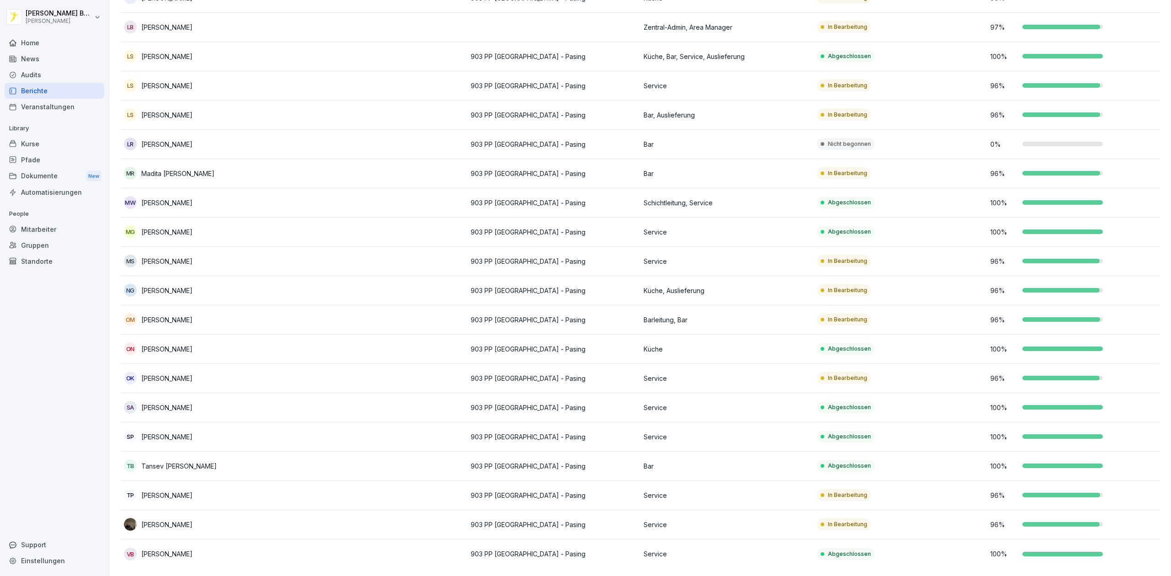  Describe the element at coordinates (54, 214) in the screenshot. I see `p: People` at that location.